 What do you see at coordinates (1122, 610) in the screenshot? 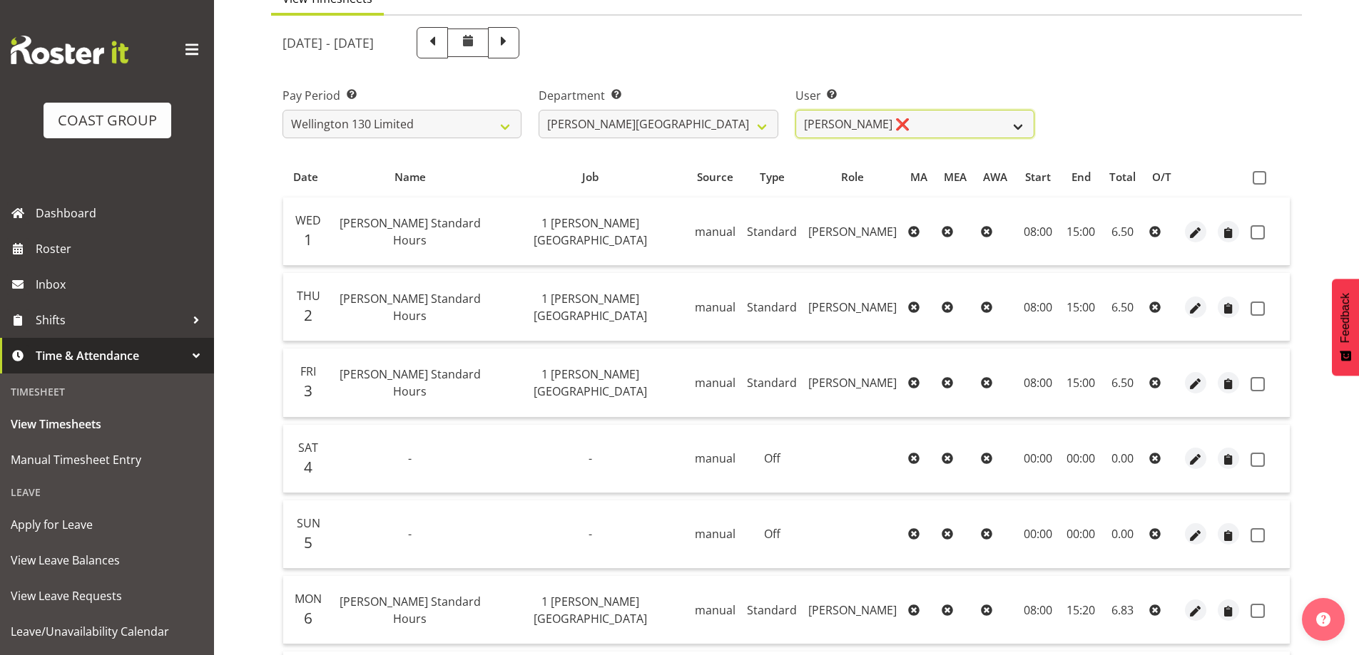
I see `td: 6.83` at bounding box center [1122, 610].